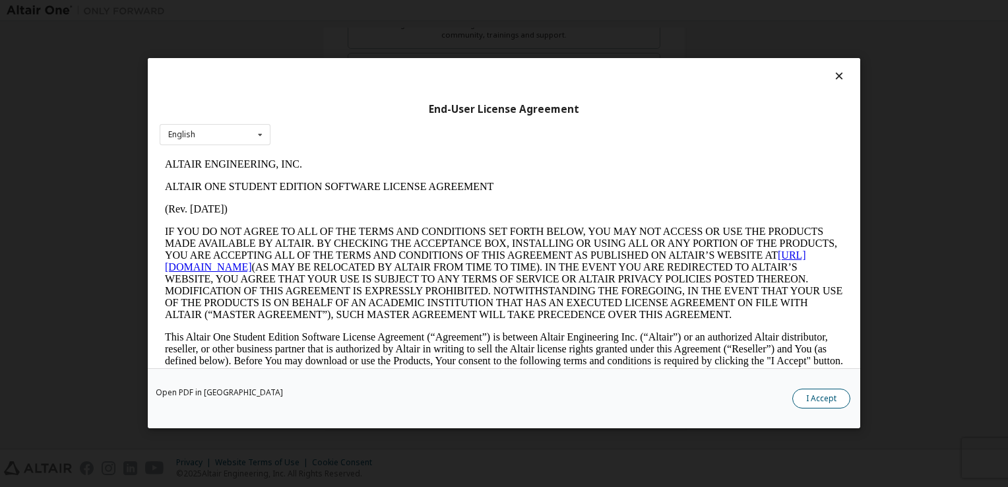 The height and width of the screenshot is (487, 1008). What do you see at coordinates (504, 110) in the screenshot?
I see `div: End-User License Agreement` at bounding box center [504, 110].